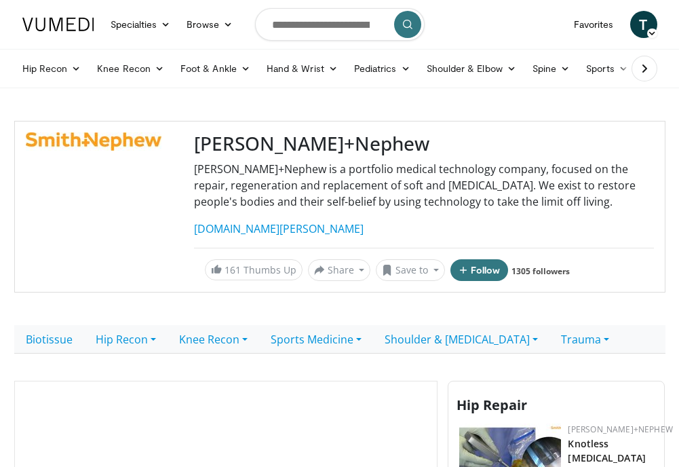  I want to click on a: Favorites, so click(594, 24).